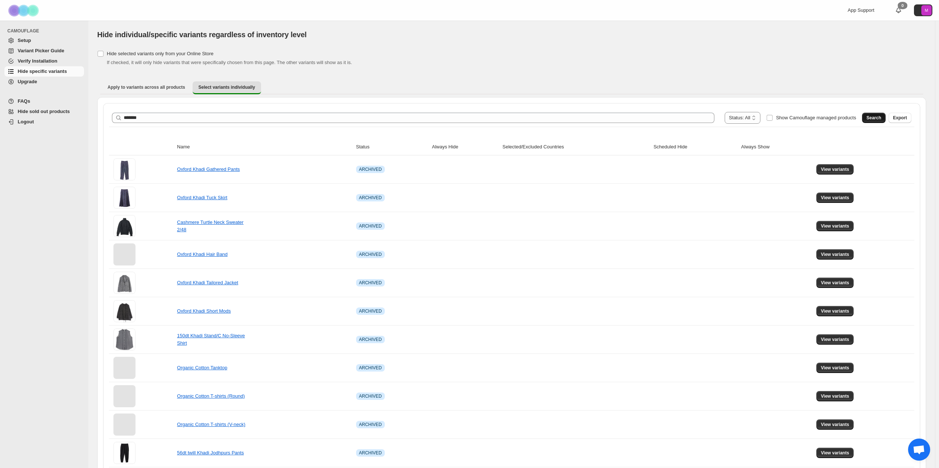 This screenshot has width=939, height=468. What do you see at coordinates (44, 82) in the screenshot?
I see `a: Upgrade` at bounding box center [44, 82].